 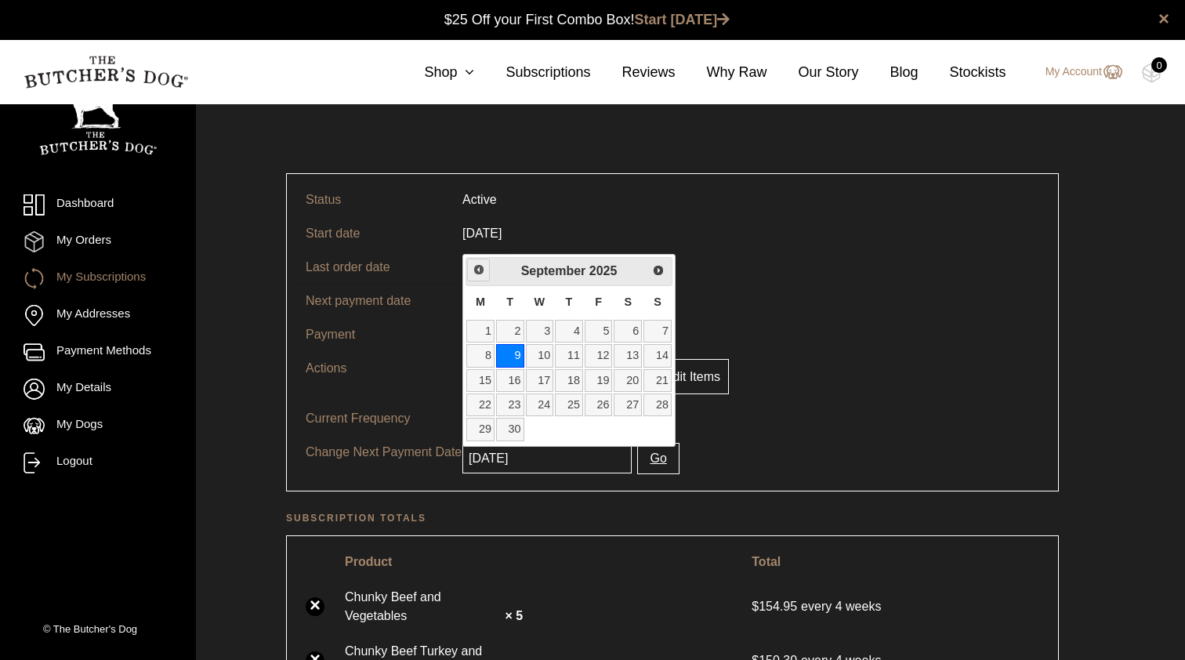 I want to click on td: Last order date, so click(x=375, y=267).